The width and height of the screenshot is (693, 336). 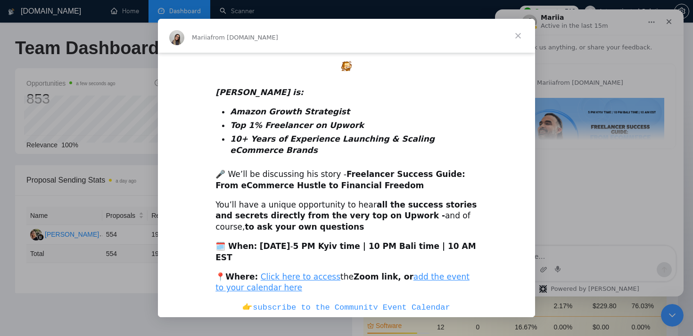 I want to click on div: 🎤 We’ll be discussing his story -, so click(x=346, y=180).